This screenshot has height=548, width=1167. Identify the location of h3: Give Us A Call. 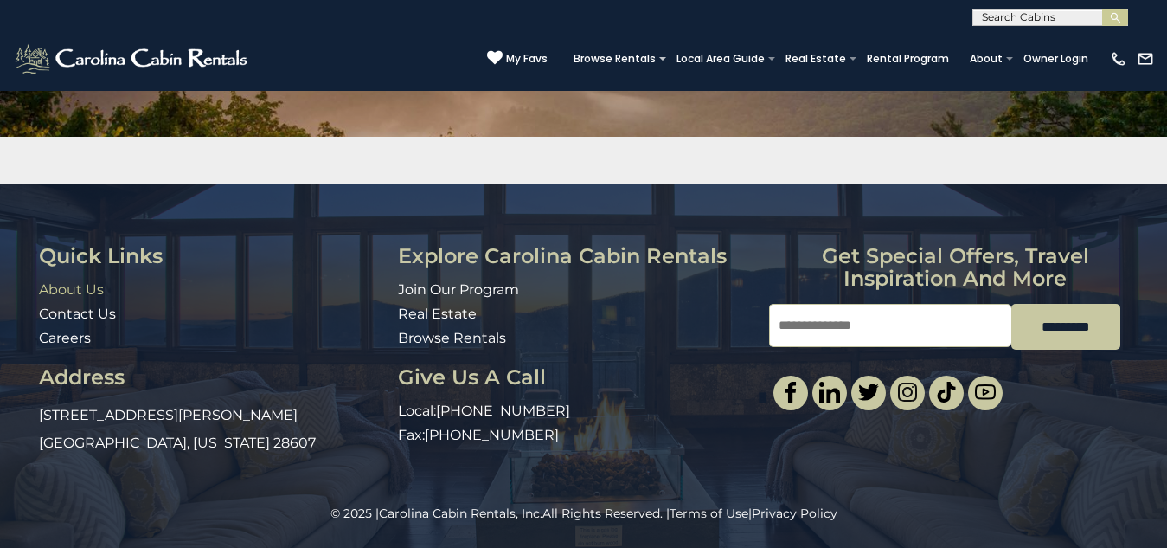
(577, 377).